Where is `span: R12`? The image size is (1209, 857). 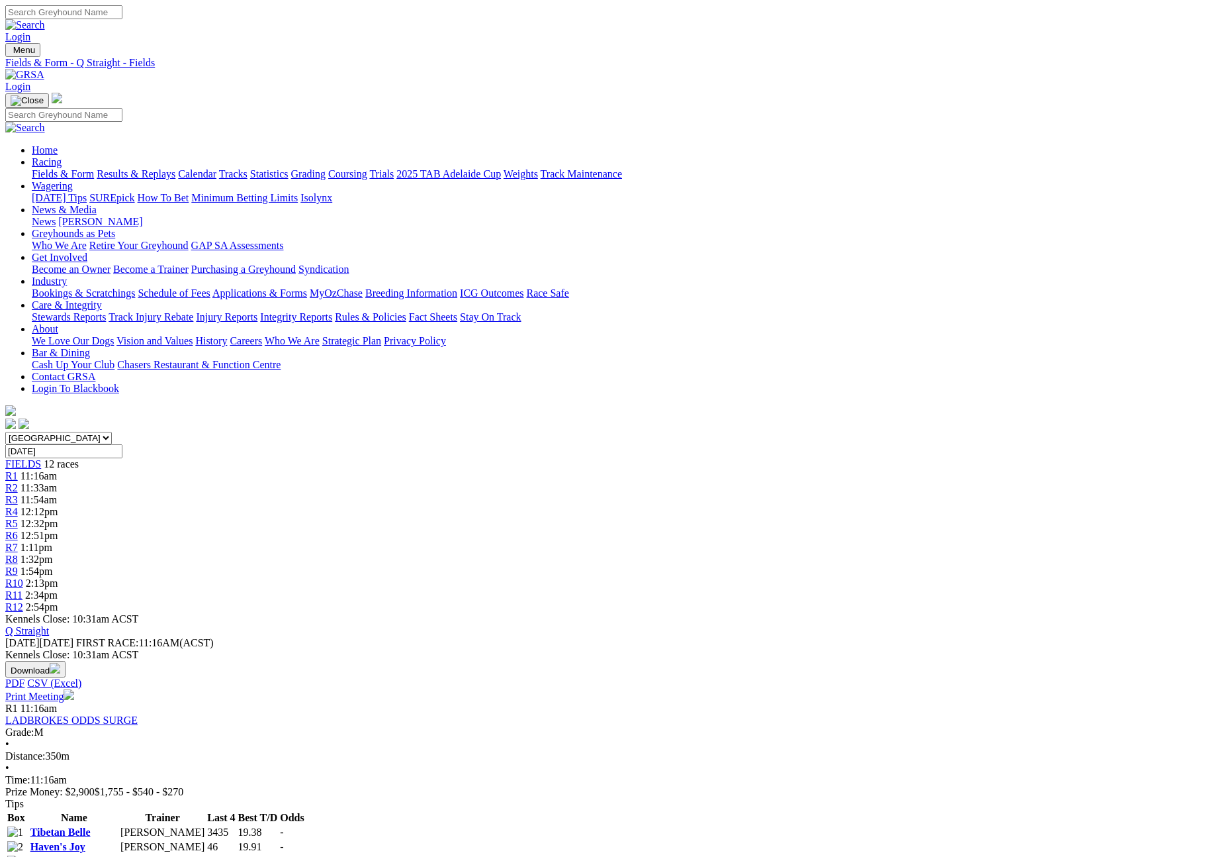
span: R12 is located at coordinates (14, 606).